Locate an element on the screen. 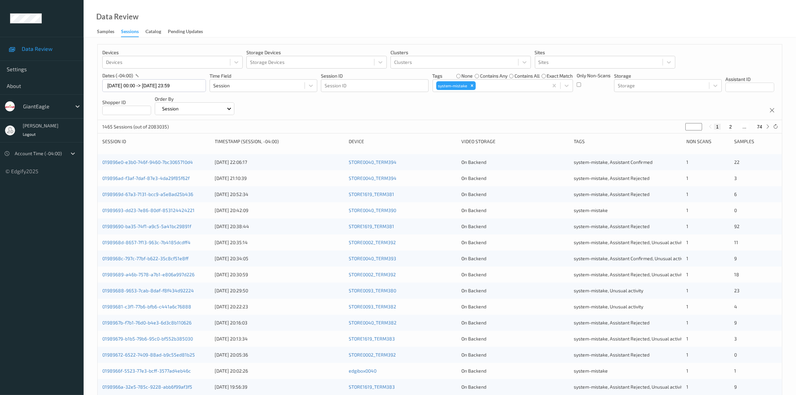 This screenshot has height=395, width=796. p: Order By is located at coordinates (195, 99).